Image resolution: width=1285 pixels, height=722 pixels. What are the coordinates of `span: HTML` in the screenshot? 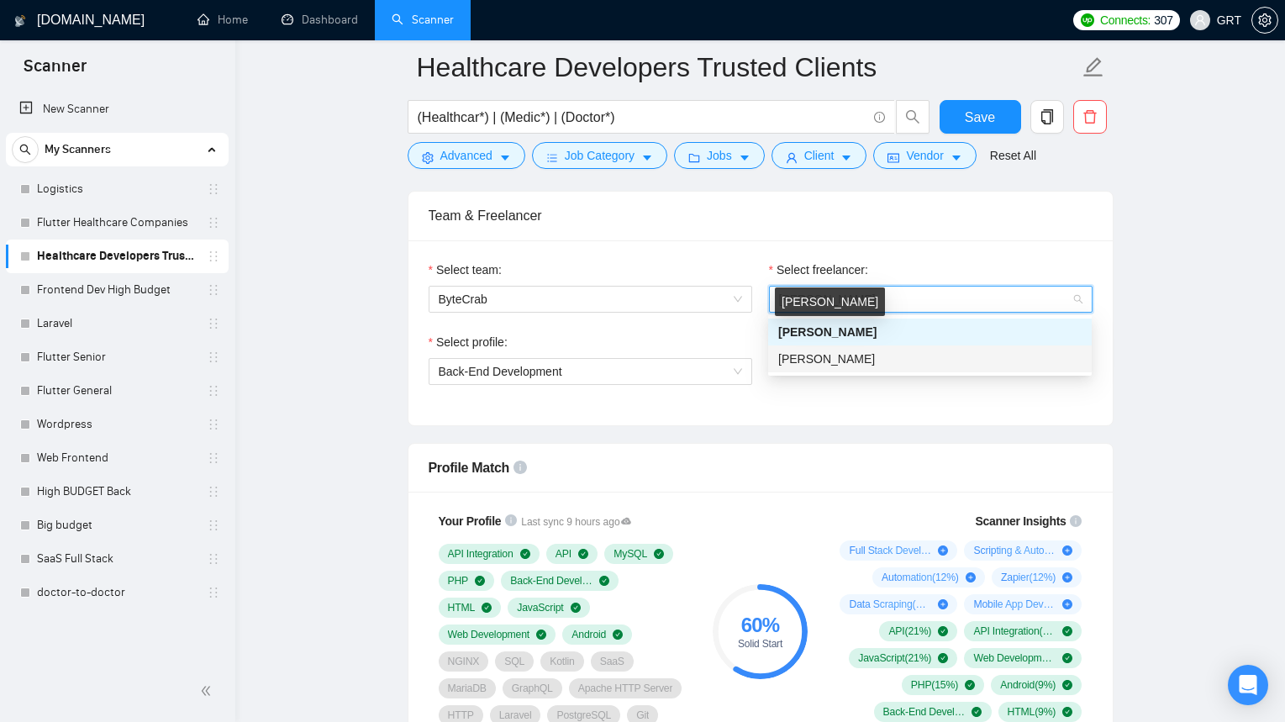 It's located at (462, 608).